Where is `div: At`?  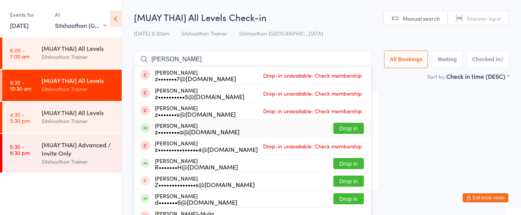
div: At is located at coordinates (81, 15).